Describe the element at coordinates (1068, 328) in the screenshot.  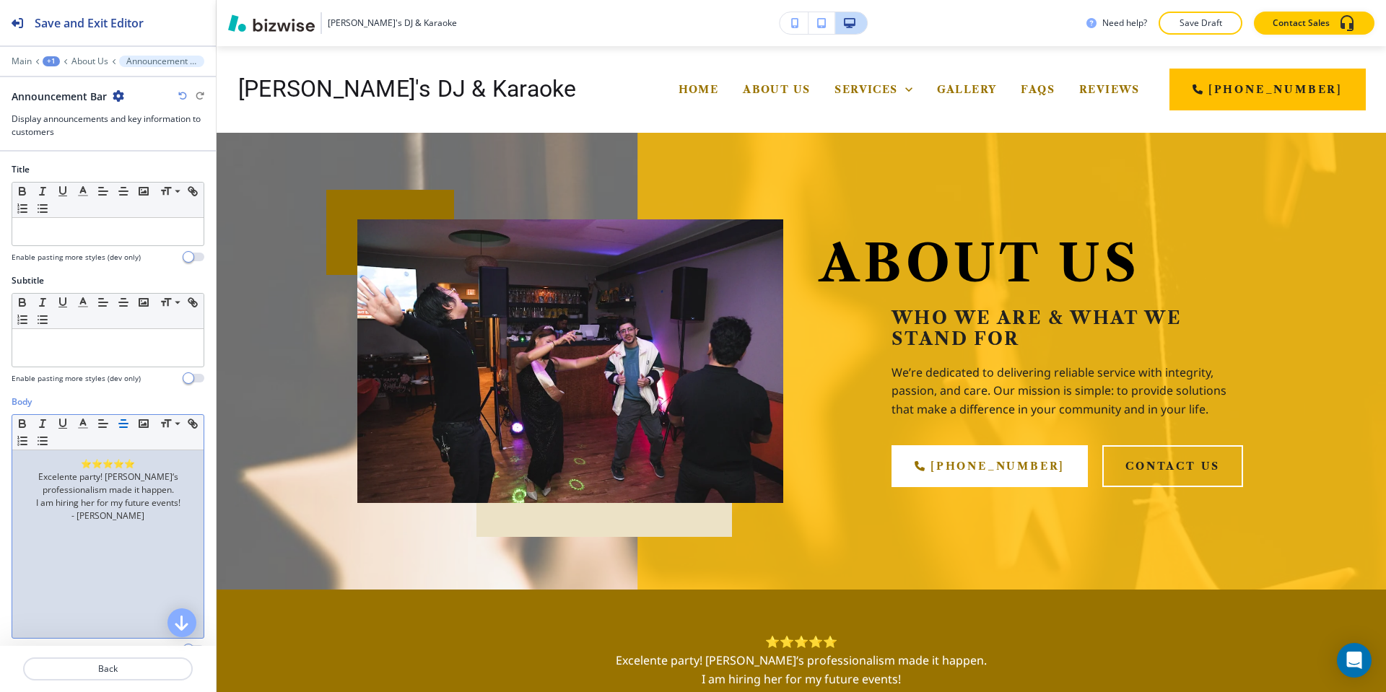
I see `p: Who We Are & What We Stand For` at that location.